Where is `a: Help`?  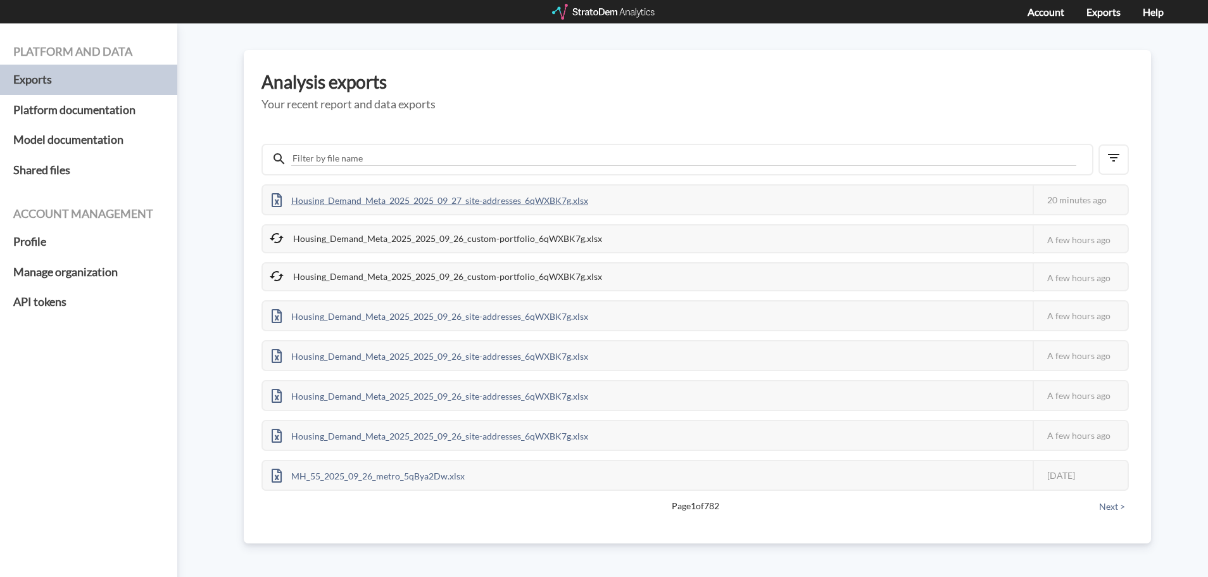 a: Help is located at coordinates (1153, 11).